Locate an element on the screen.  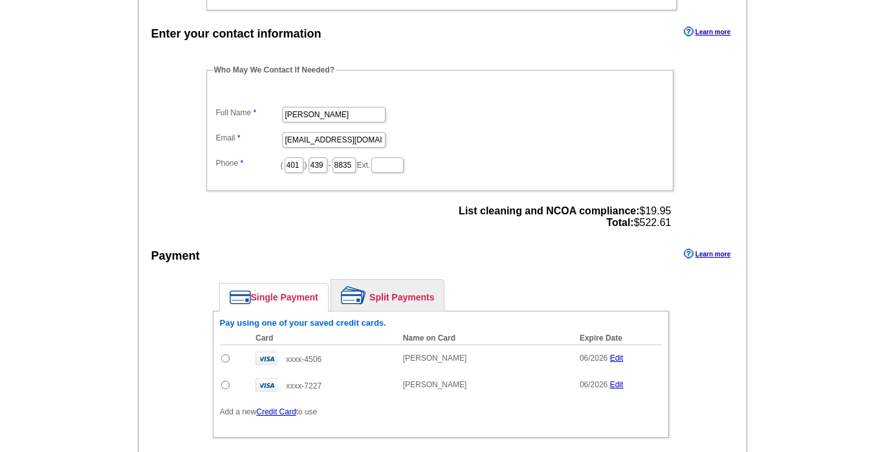
th: Name on Card is located at coordinates (485, 338).